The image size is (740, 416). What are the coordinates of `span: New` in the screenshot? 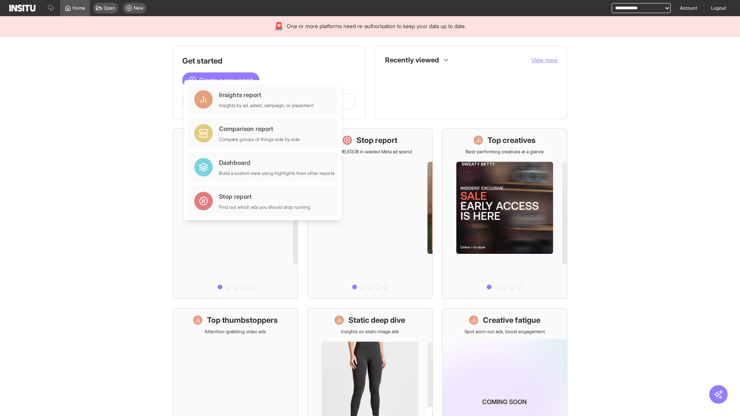 It's located at (138, 8).